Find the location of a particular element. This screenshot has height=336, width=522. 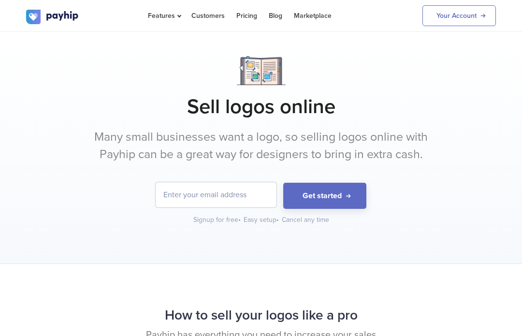

input: Enter your email address is located at coordinates (216, 195).